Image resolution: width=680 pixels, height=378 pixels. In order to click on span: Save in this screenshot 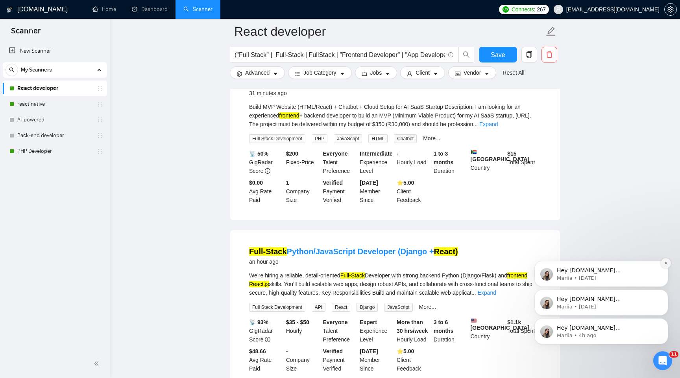, I will do `click(497, 55)`.